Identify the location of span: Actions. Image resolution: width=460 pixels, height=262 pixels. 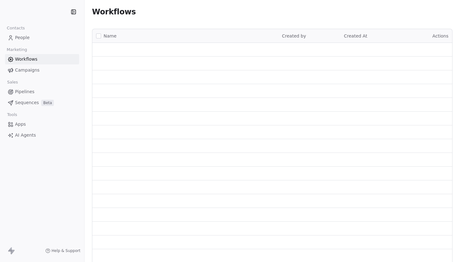
(440, 36).